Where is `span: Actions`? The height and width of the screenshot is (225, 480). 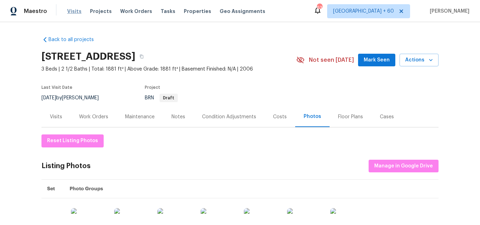
span: Actions is located at coordinates (418, 60).